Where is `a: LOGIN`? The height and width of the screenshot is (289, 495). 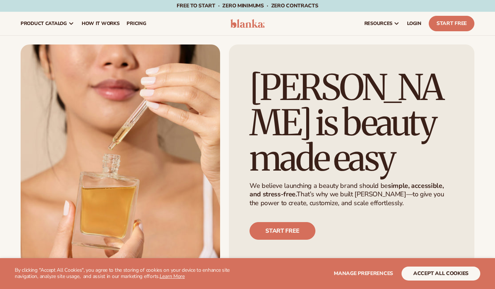 a: LOGIN is located at coordinates (414, 24).